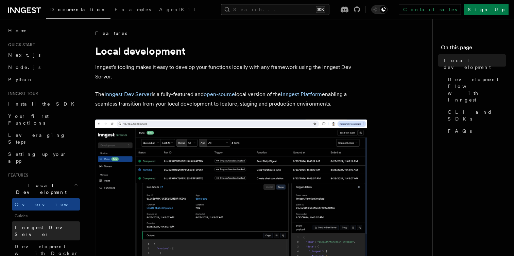 This screenshot has height=256, width=514. What do you see at coordinates (42, 189) in the screenshot?
I see `button: Local Development` at bounding box center [42, 189].